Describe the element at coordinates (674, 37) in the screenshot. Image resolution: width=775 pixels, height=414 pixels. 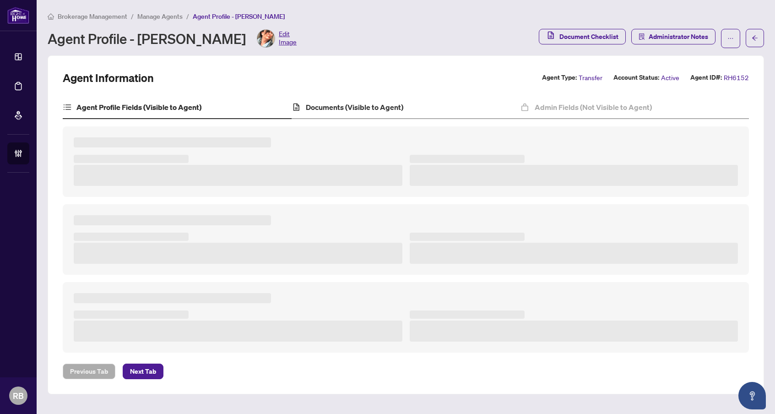
I see `button: Administrator Notes` at that location.